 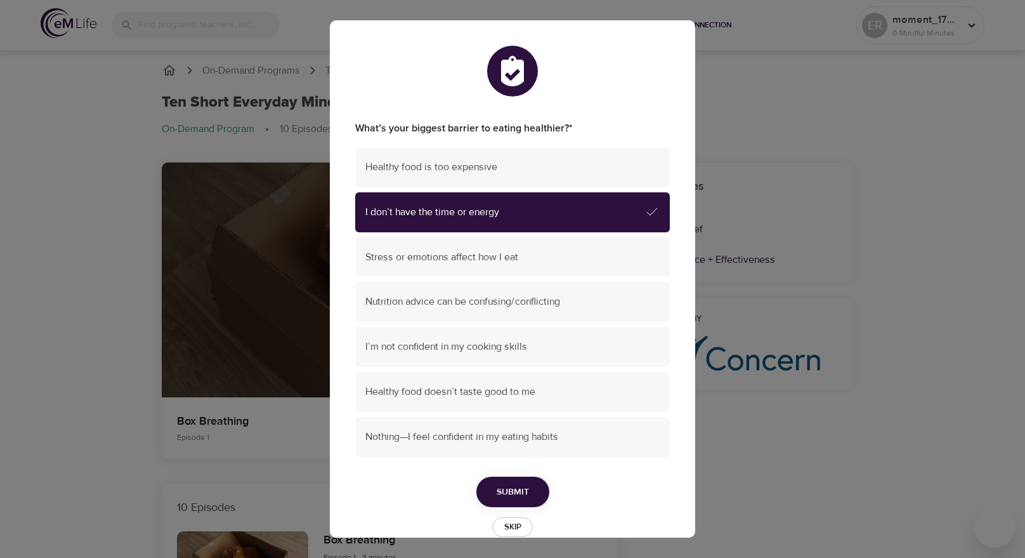 What do you see at coordinates (513, 346) in the screenshot?
I see `span: I’m not confident in my cooking skills` at bounding box center [513, 346].